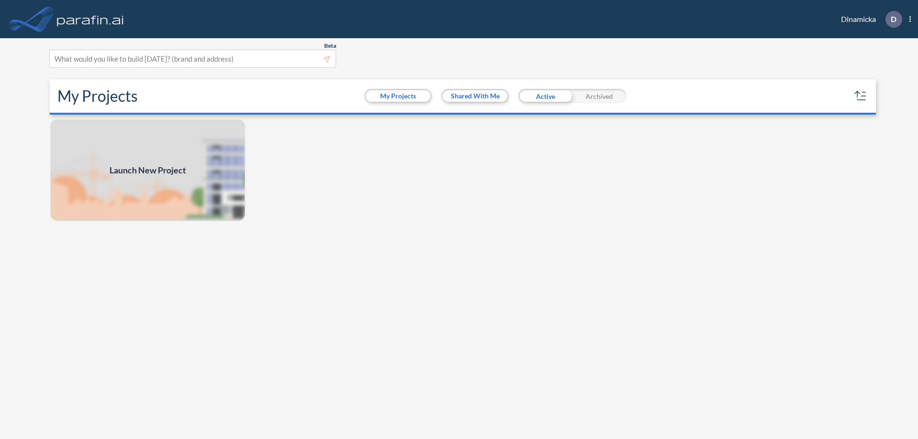  Describe the element at coordinates (475, 96) in the screenshot. I see `button: Shared With Me` at that location.